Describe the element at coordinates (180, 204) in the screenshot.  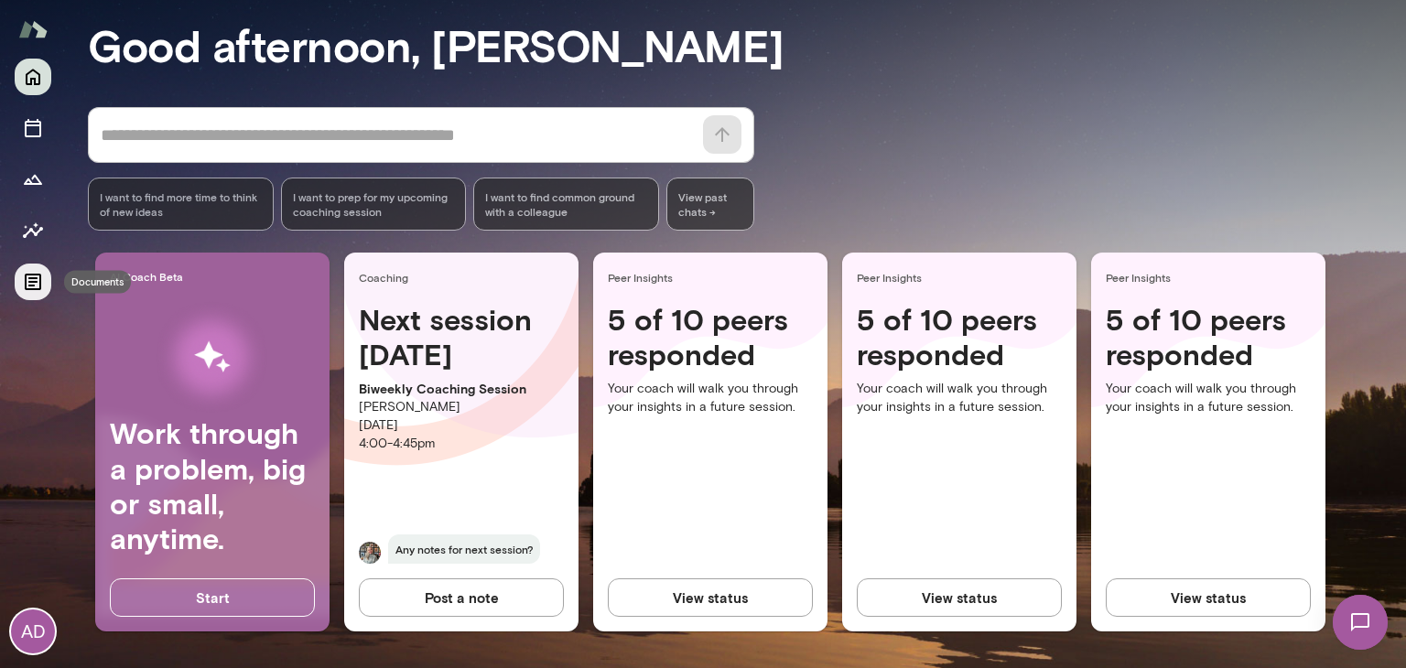
I see `span: I want to find more time to think of new ideas` at that location.